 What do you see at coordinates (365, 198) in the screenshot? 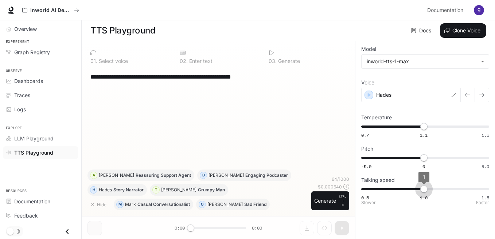
I see `span: 0.5` at bounding box center [365, 198].